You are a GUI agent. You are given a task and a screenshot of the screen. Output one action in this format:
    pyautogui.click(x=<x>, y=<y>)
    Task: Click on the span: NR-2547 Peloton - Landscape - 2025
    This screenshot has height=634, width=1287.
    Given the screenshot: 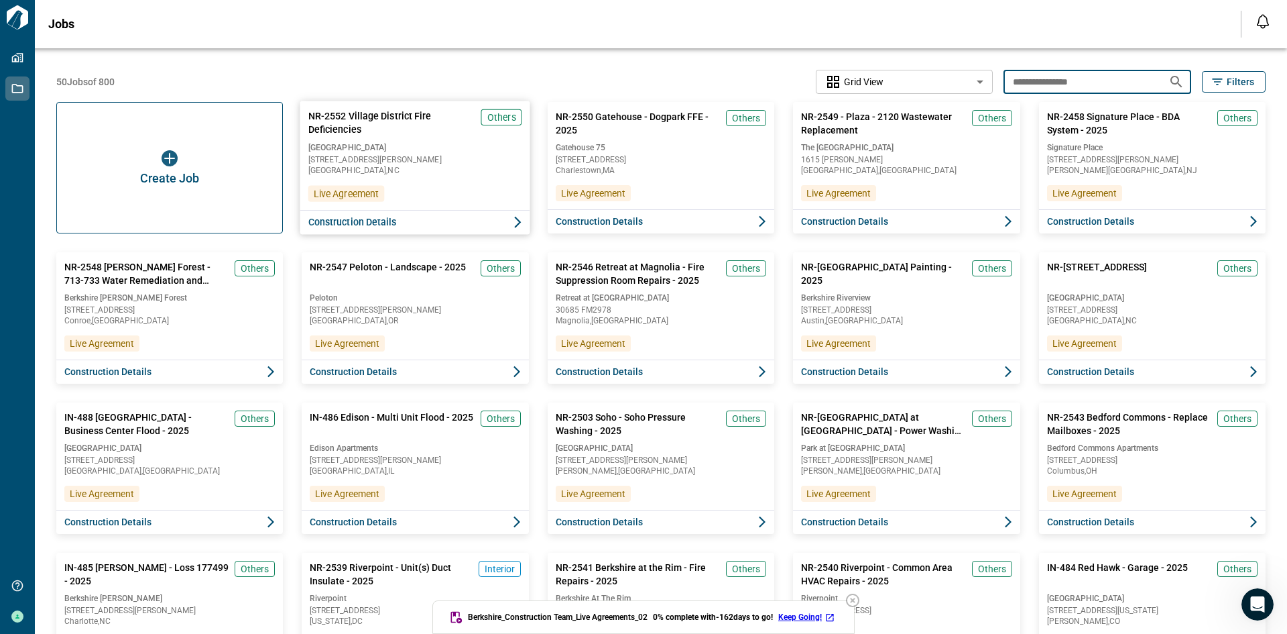 What is the action you would take?
    pyautogui.click(x=388, y=274)
    